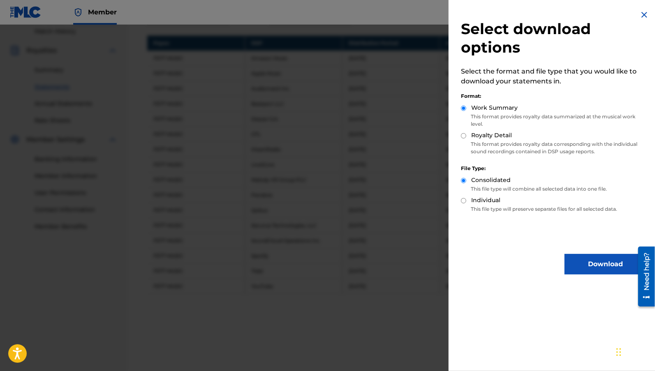  Describe the element at coordinates (494, 108) in the screenshot. I see `label: Work Summary` at that location.